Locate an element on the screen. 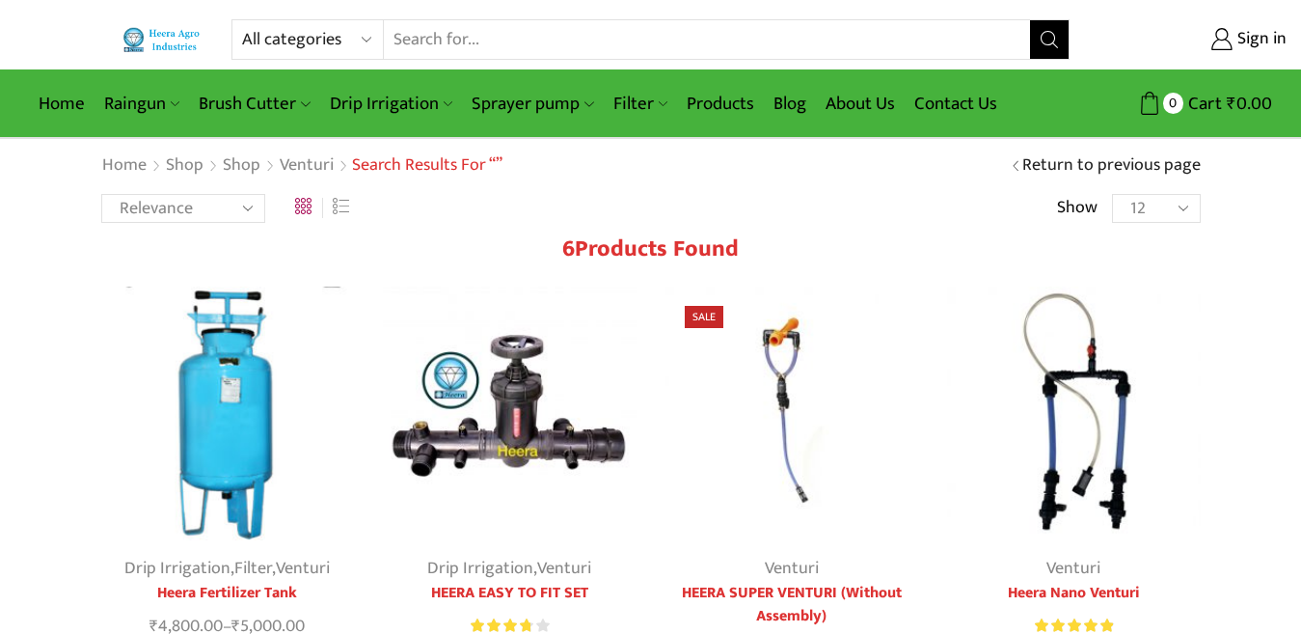 The image size is (1301, 634). img: Heera Nano Venturi is located at coordinates (1074, 413).